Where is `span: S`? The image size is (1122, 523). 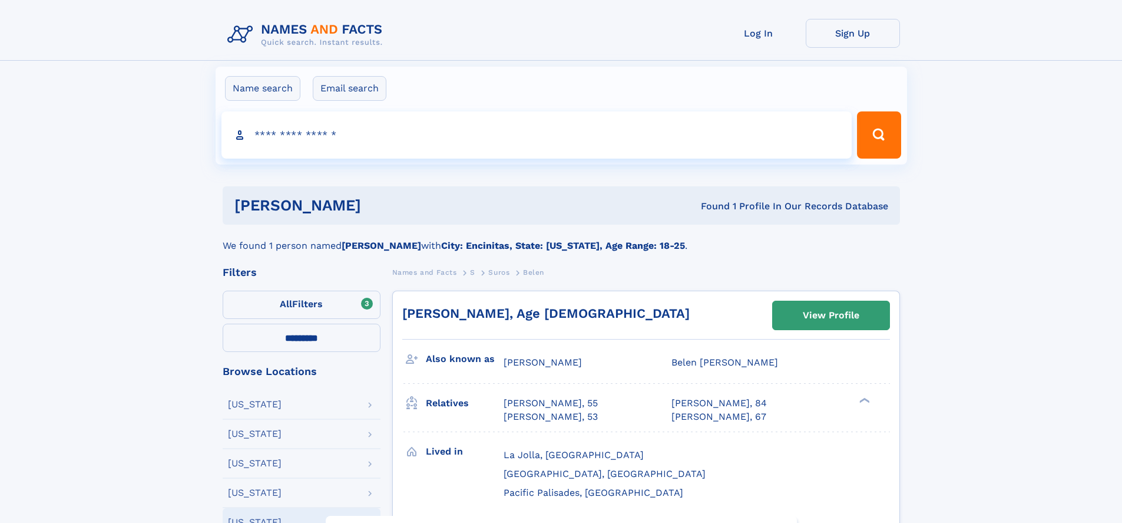 span: S is located at coordinates (472, 272).